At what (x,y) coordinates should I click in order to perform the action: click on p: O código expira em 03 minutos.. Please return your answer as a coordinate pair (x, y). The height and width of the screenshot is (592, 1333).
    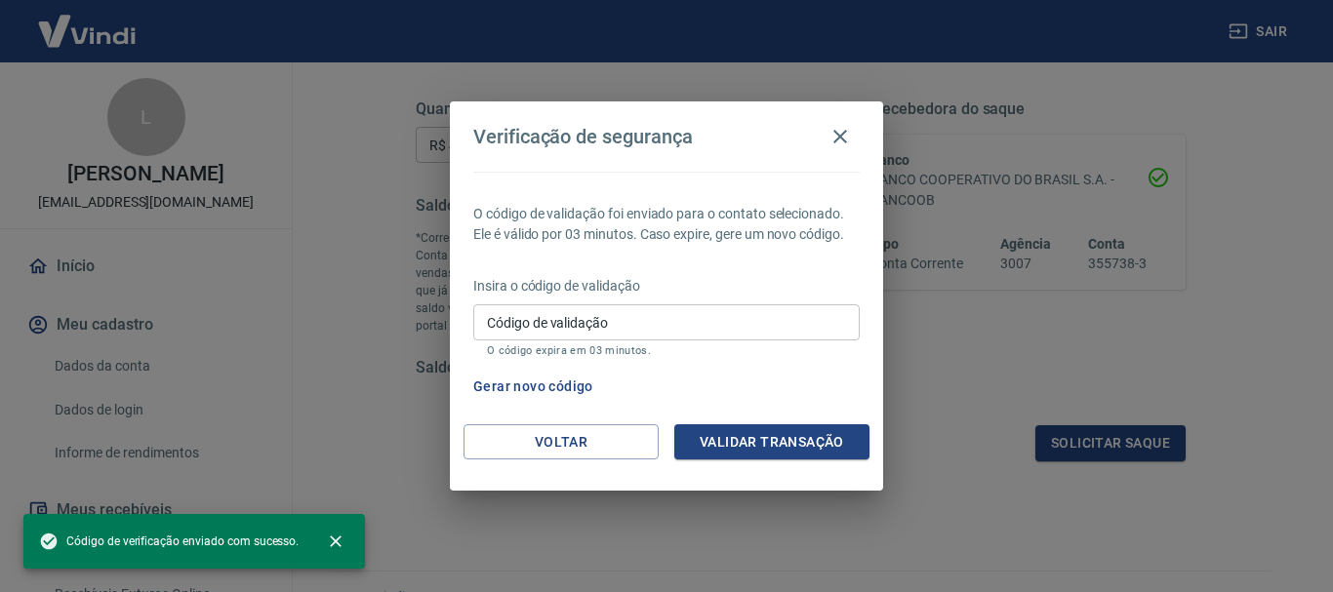
    Looking at the image, I should click on (667, 350).